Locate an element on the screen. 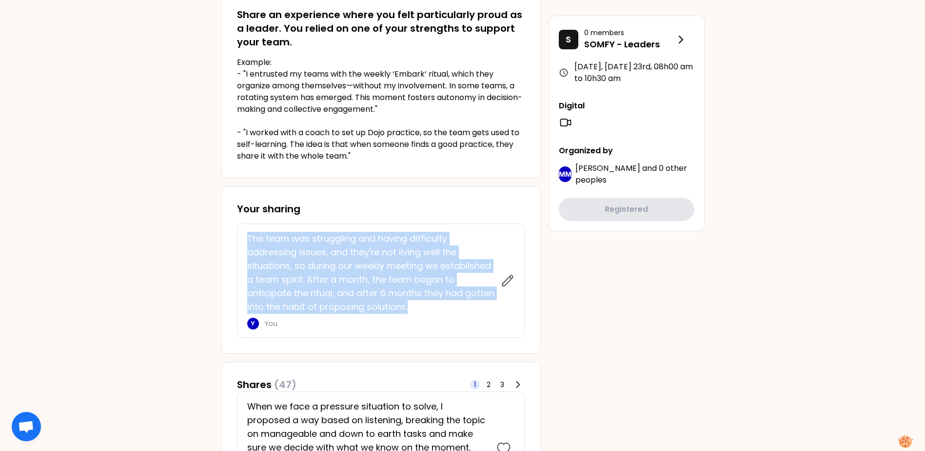  p: and is located at coordinates (635, 174).